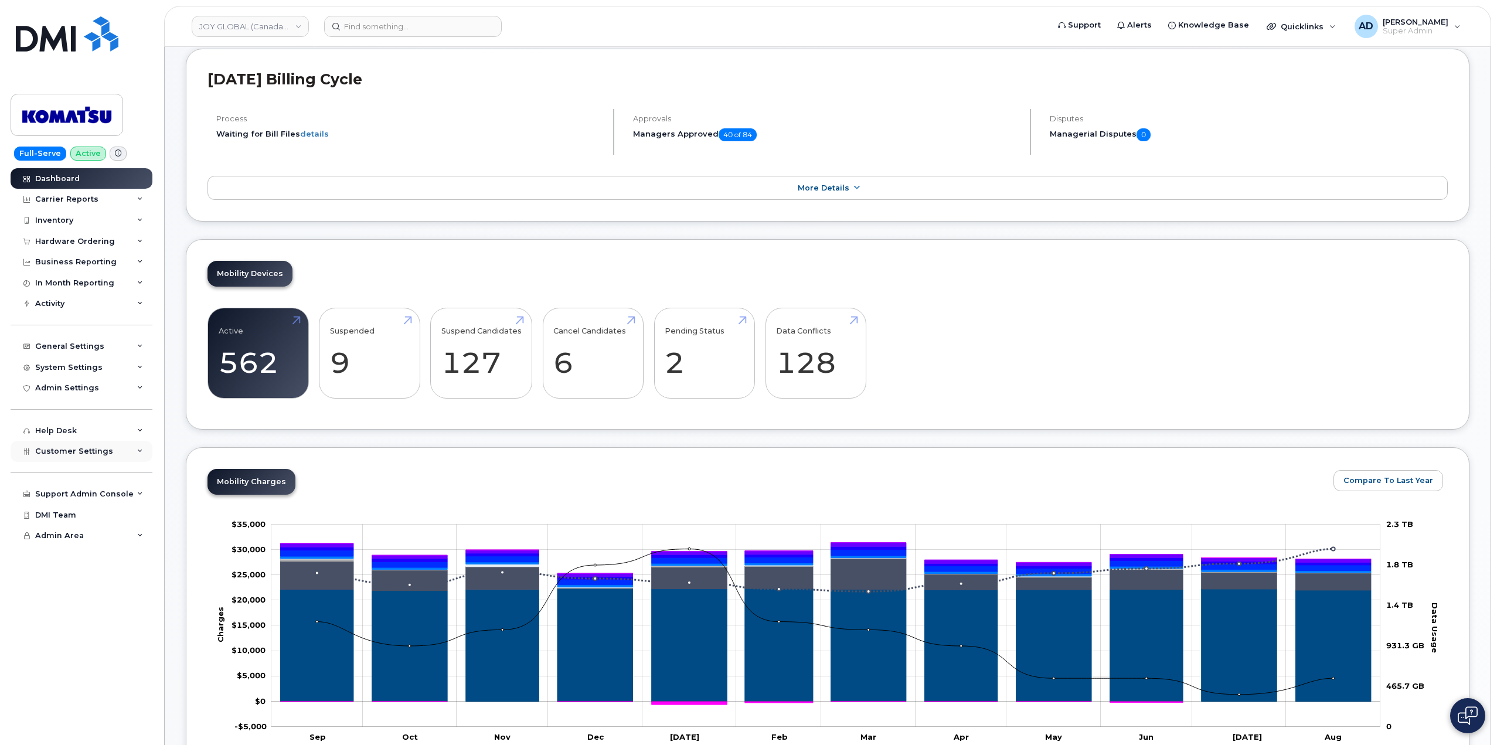 The height and width of the screenshot is (745, 1497). Describe the element at coordinates (1399, 604) in the screenshot. I see `tspan: 1.4 TB` at that location.